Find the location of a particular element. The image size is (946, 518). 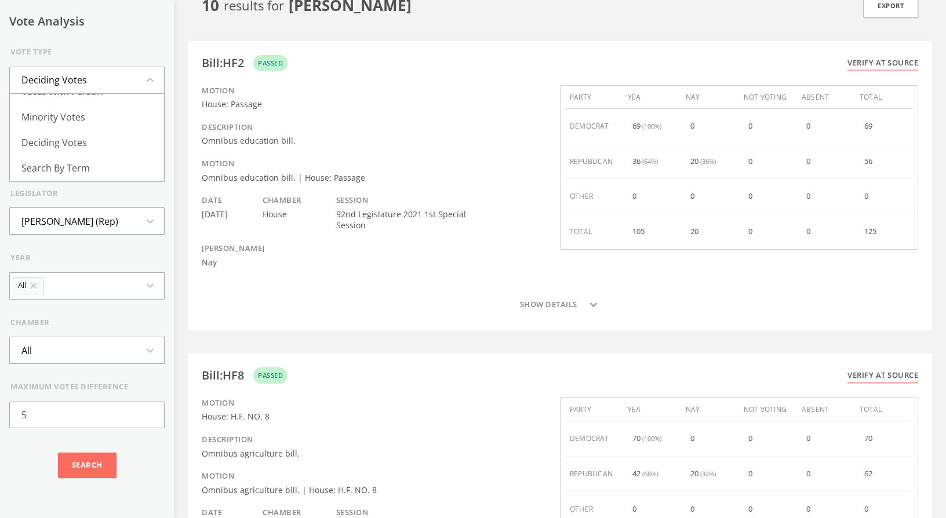

div: Omnibus education bill. is located at coordinates (366, 141).